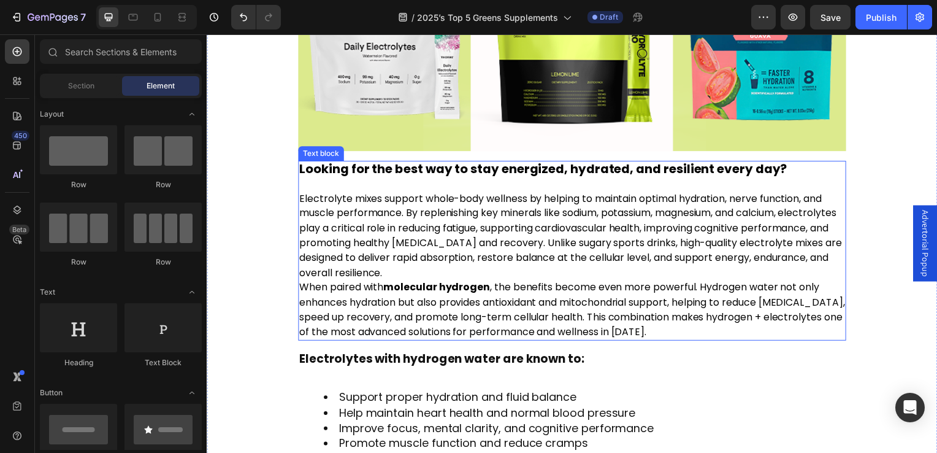 The image size is (937, 453). What do you see at coordinates (256, 17) in the screenshot?
I see `div: Undo/Redo` at bounding box center [256, 17].